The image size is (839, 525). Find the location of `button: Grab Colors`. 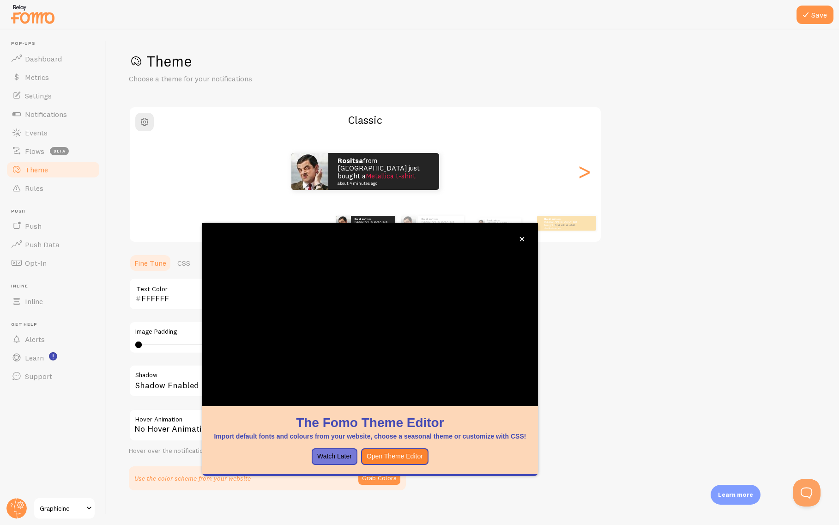

button: Grab Colors is located at coordinates (379, 478).